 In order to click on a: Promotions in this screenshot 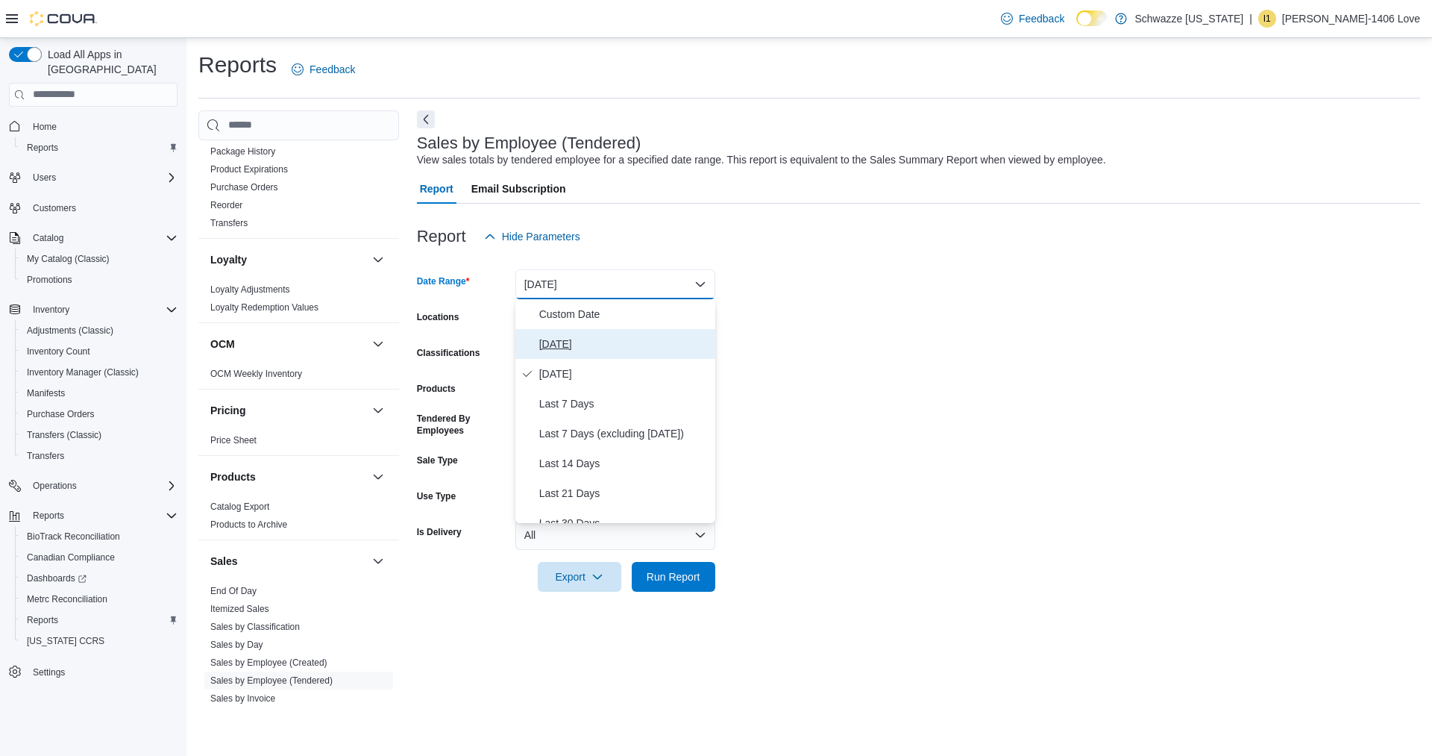, I will do `click(49, 280)`.